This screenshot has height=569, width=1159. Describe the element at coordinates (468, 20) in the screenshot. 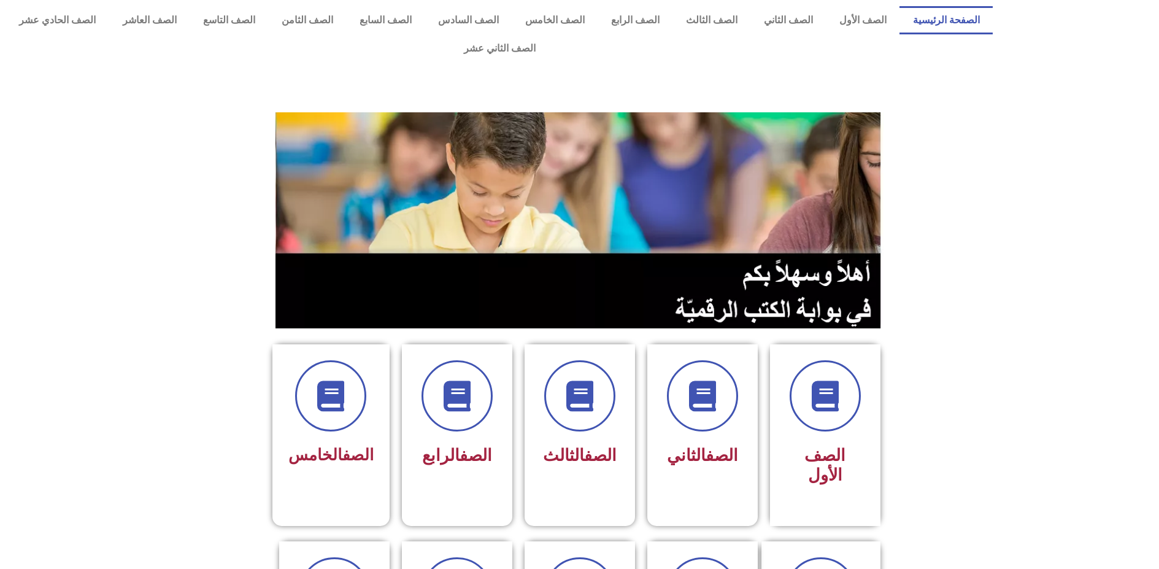

I see `a: الصف السادس` at that location.